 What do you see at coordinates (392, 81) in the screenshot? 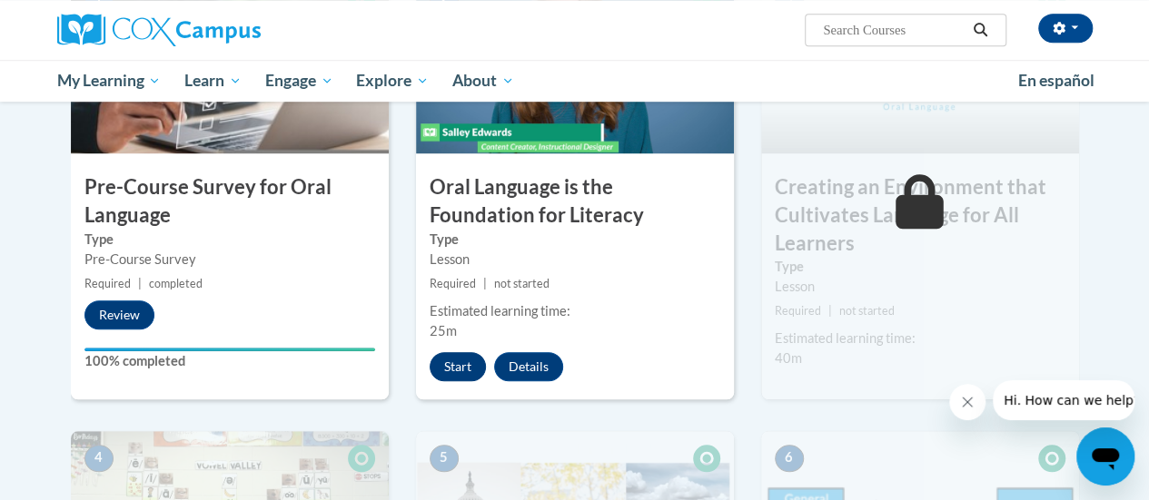
I see `a: Explore` at bounding box center [392, 81].